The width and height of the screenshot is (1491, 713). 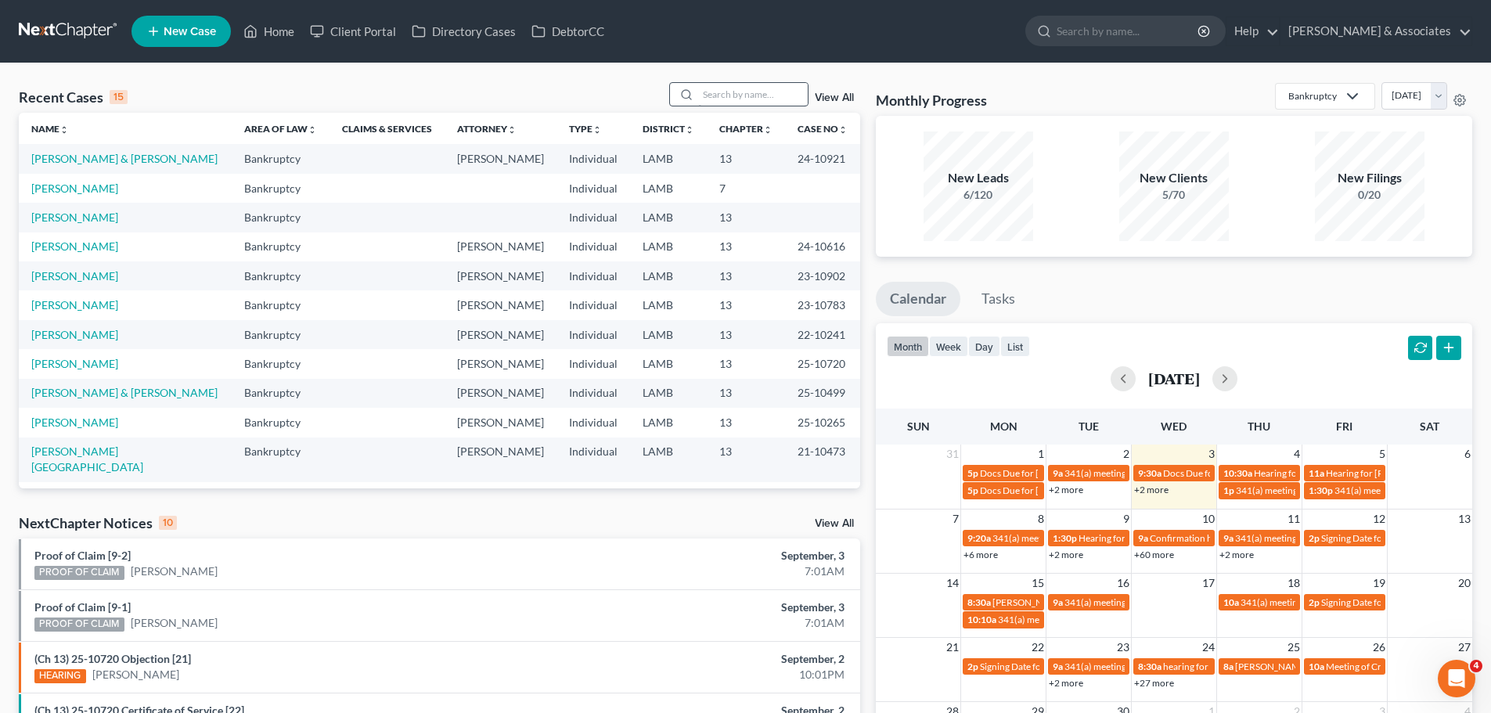 What do you see at coordinates (1041, 454) in the screenshot?
I see `span: 1` at bounding box center [1041, 454].